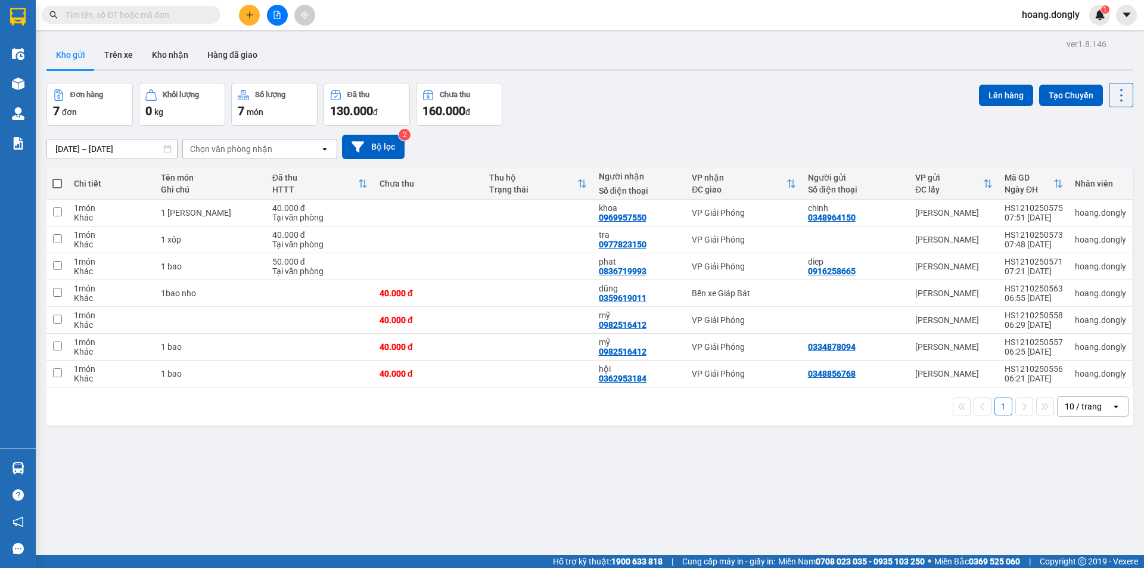 The image size is (1144, 568). I want to click on span: 7, so click(56, 111).